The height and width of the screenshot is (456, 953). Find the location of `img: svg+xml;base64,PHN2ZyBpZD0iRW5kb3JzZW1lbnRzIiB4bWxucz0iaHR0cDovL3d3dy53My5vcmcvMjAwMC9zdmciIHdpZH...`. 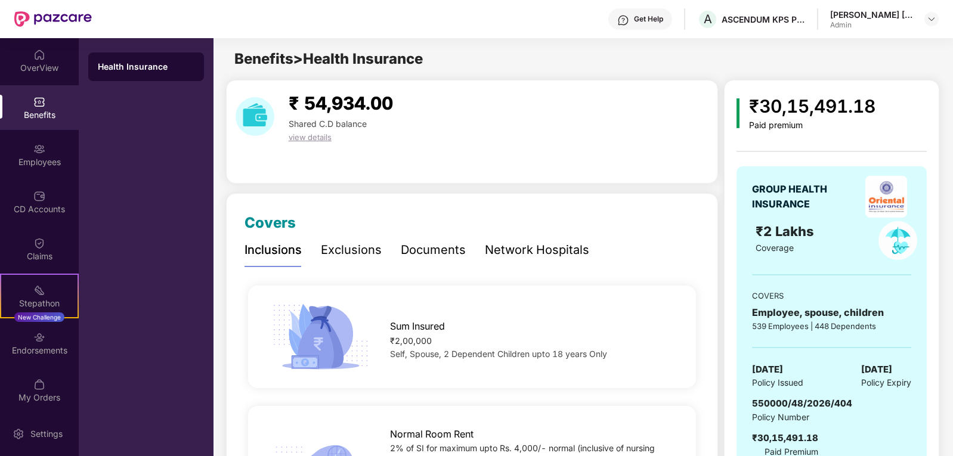

img: svg+xml;base64,PHN2ZyBpZD0iRW5kb3JzZW1lbnRzIiB4bWxucz0iaHR0cDovL3d3dy53My5vcmcvMjAwMC9zdmciIHdpZH... is located at coordinates (39, 337).